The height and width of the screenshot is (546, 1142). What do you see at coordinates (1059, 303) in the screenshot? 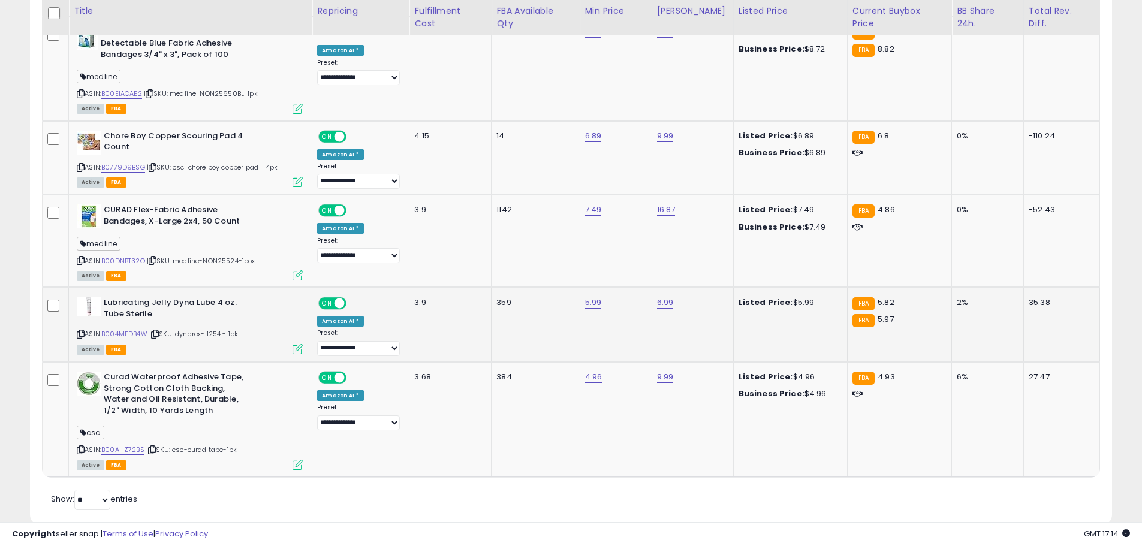
I see `div: 35.38` at bounding box center [1059, 303].